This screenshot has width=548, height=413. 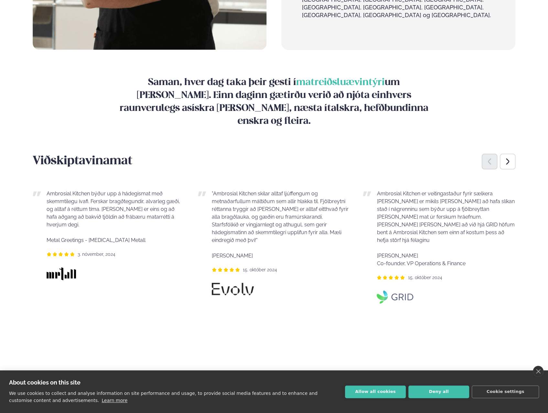 What do you see at coordinates (280, 217) in the screenshot?
I see `span: "Ambrosial Kitchen skilar alltaf ljúffengum og metnaðarfullum máltíðum sem allir hlakka til. Fjöl...` at bounding box center [280, 217].